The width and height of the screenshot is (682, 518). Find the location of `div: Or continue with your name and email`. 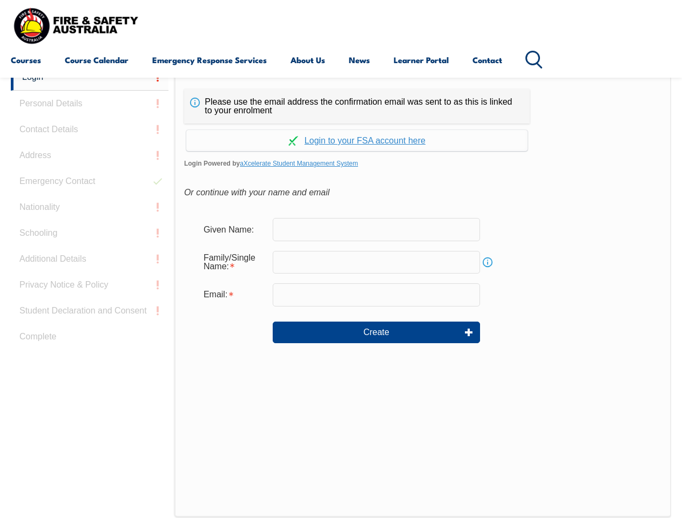

div: Or continue with your name and email is located at coordinates (423, 193).